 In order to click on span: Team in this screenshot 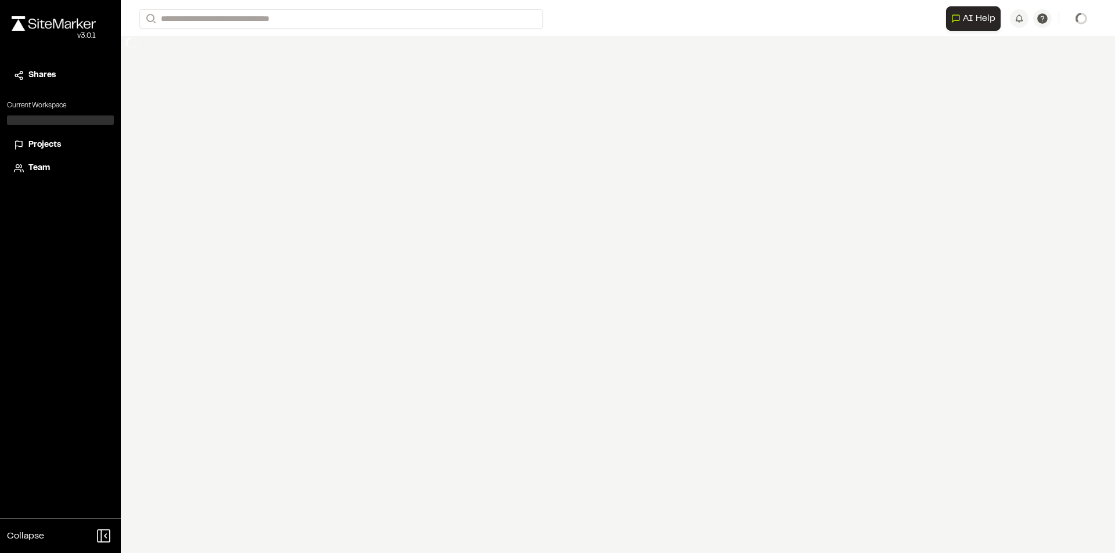, I will do `click(39, 168)`.